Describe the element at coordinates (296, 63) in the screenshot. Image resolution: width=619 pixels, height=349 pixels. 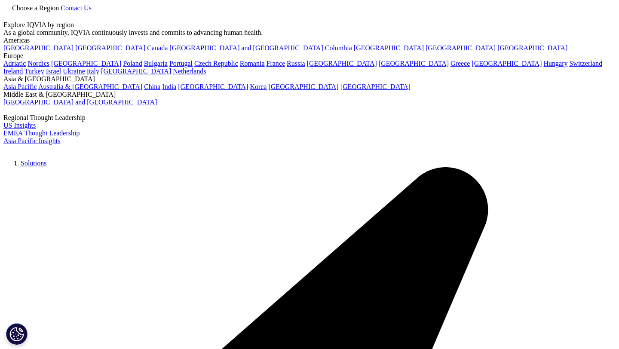
I see `a: Russia` at that location.